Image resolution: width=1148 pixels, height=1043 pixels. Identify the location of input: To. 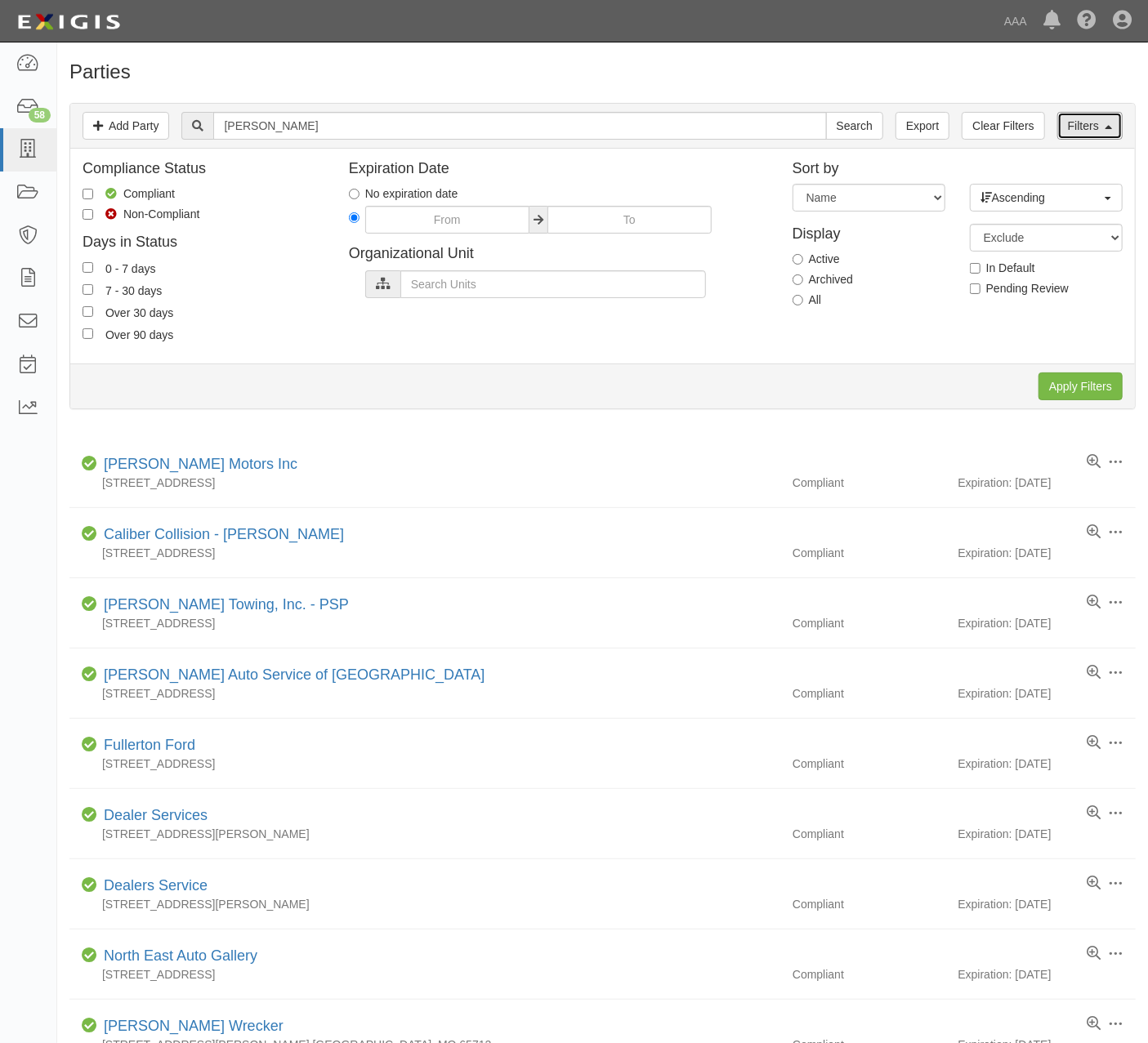
(629, 220).